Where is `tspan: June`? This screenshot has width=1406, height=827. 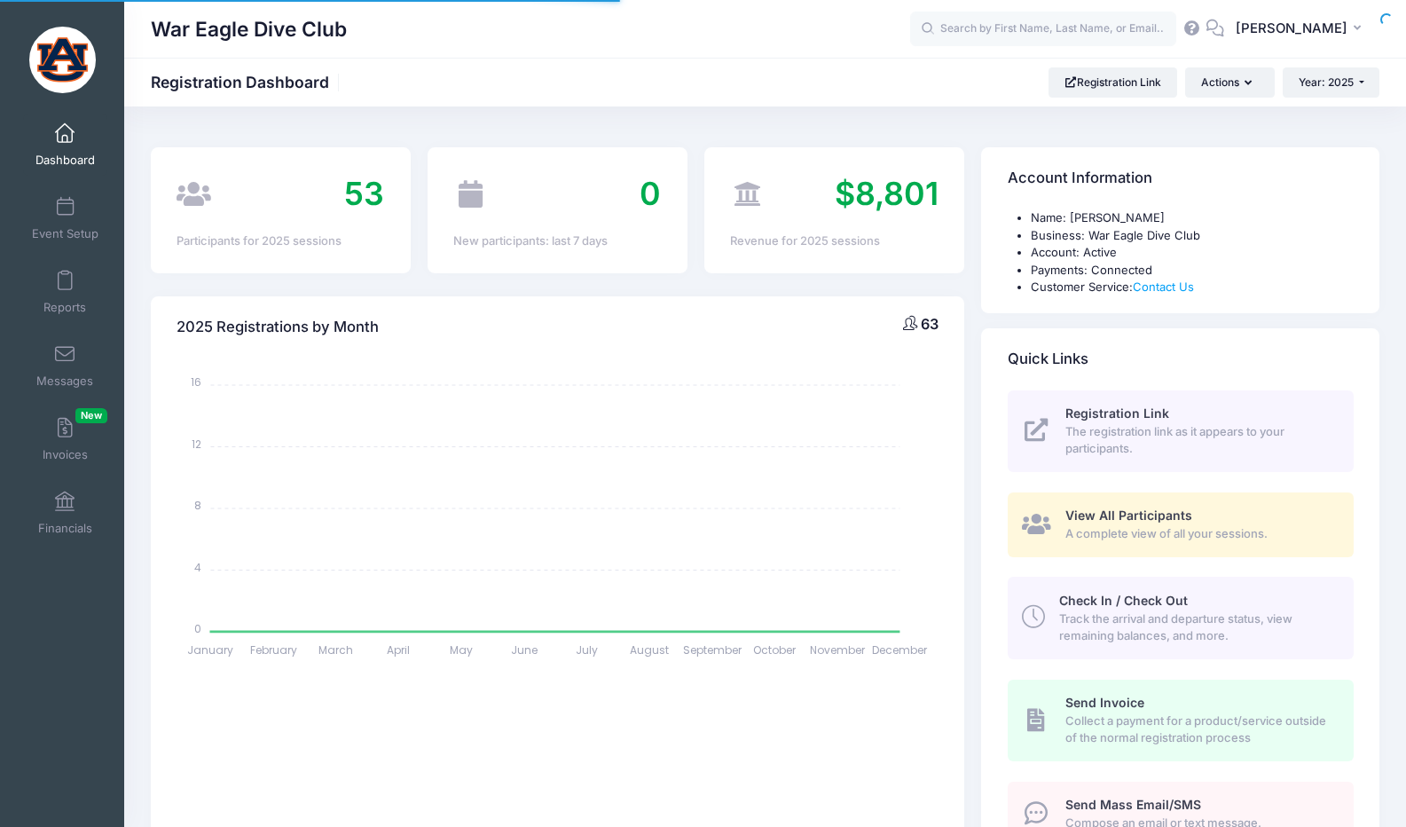
tspan: June is located at coordinates (524, 649).